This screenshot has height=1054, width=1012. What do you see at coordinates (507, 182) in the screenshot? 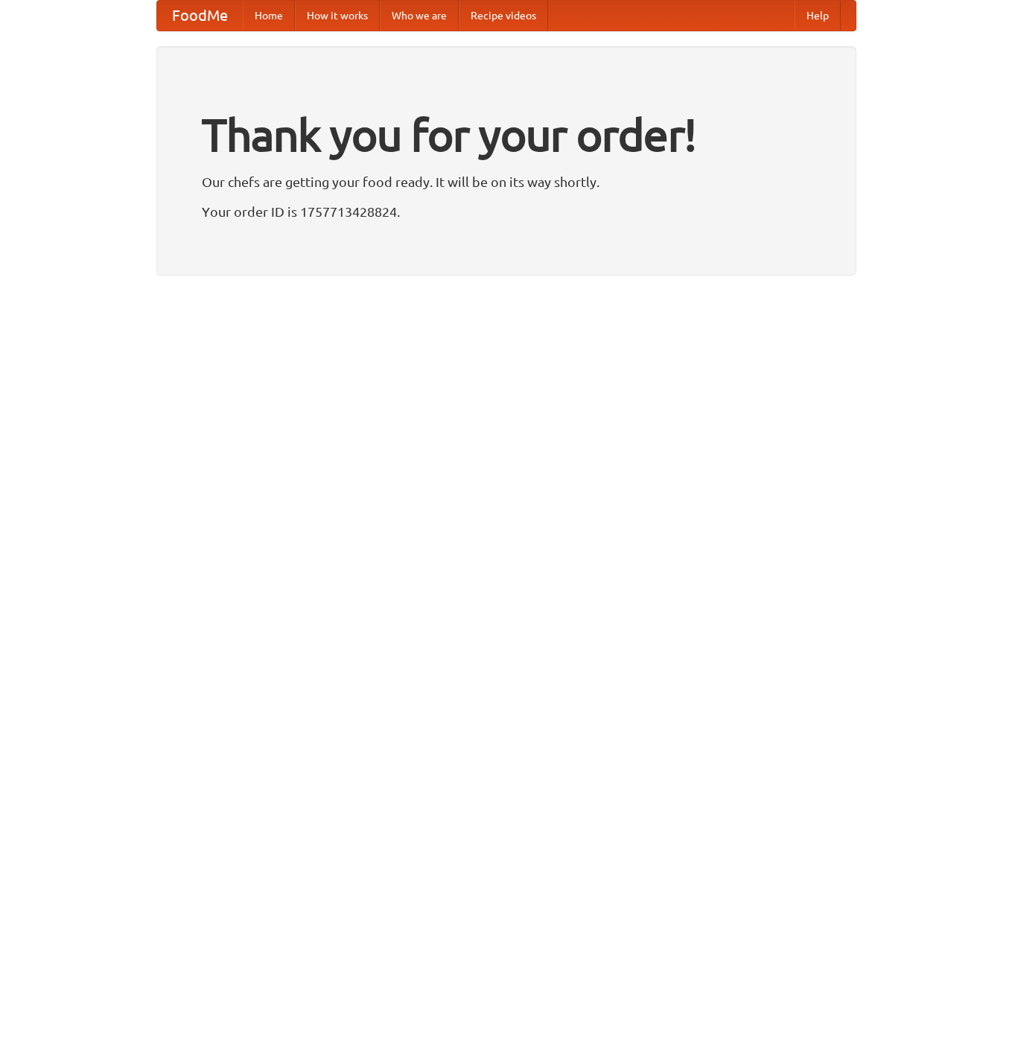
I see `p: Our chefs are getting your food ready. It will be on its way shortly.` at bounding box center [507, 182].